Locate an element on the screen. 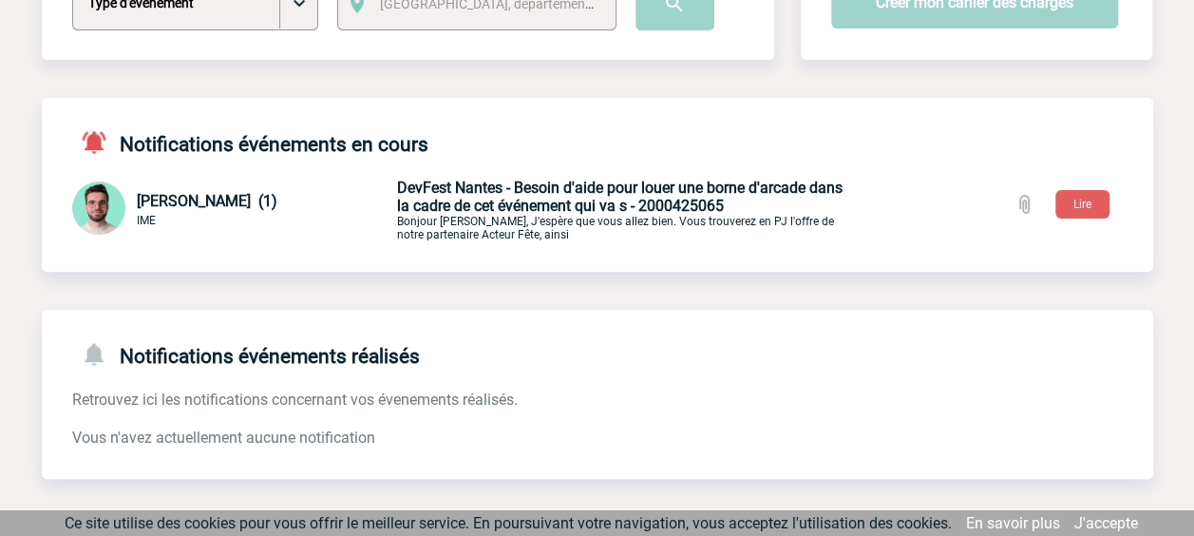 This screenshot has height=536, width=1194. a: J'accepte is located at coordinates (1105, 522).